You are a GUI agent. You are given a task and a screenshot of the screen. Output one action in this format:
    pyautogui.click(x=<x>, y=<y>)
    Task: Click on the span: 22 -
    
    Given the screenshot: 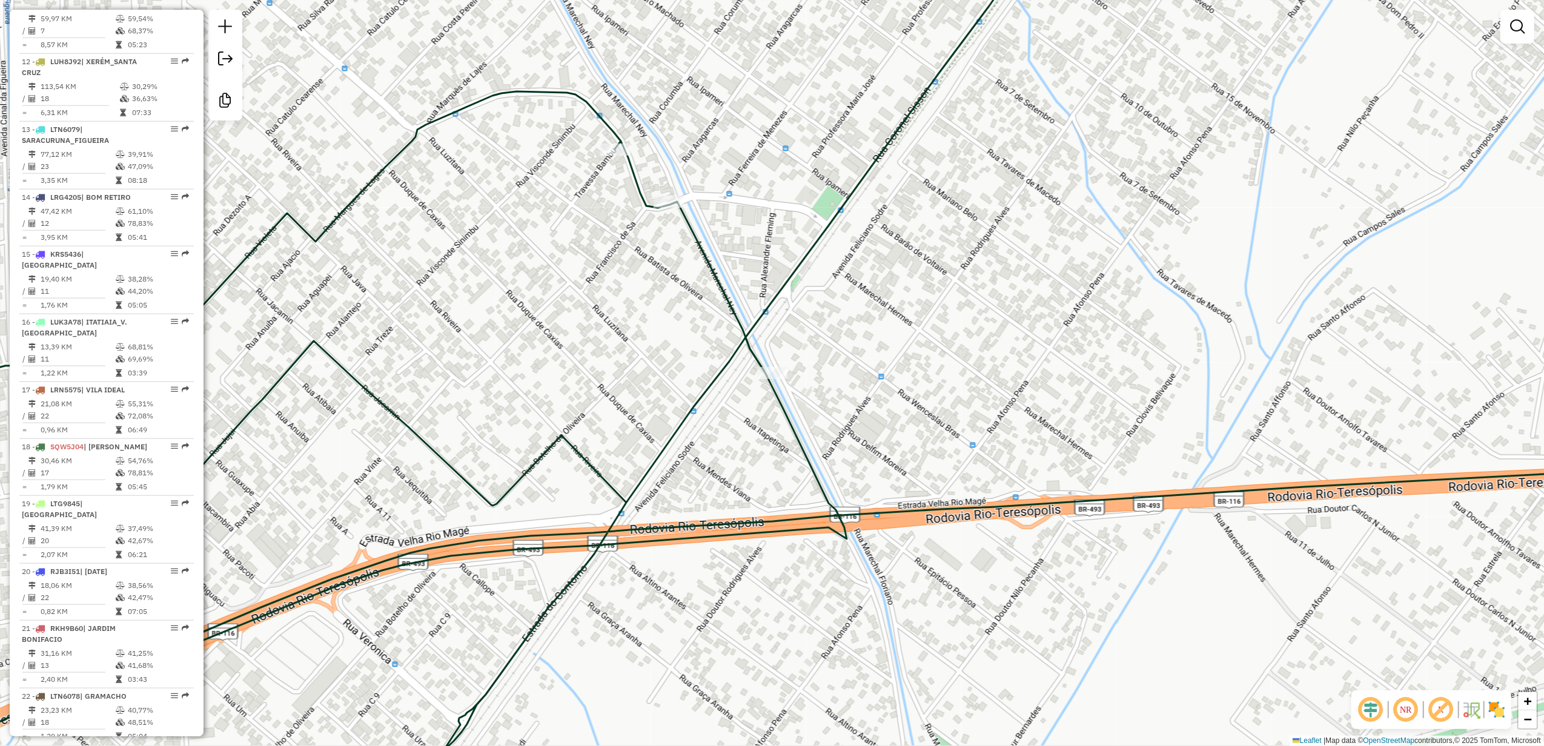 What is the action you would take?
    pyautogui.click(x=74, y=696)
    